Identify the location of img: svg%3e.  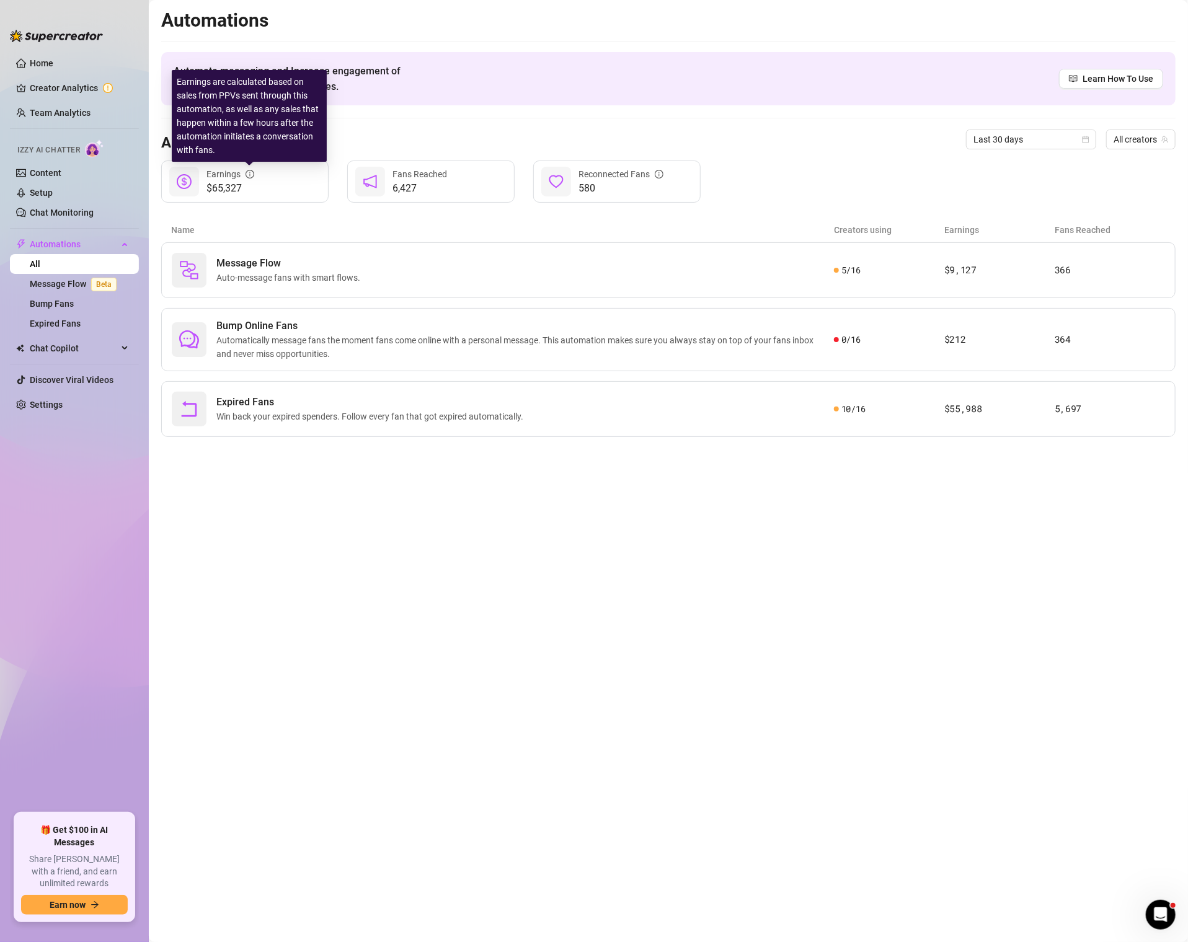
(189, 270).